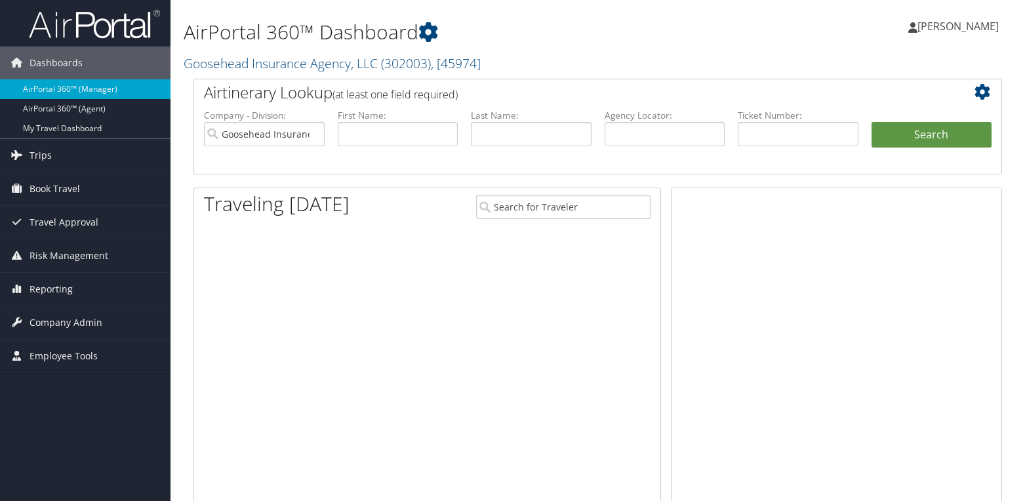  What do you see at coordinates (264, 115) in the screenshot?
I see `label: Company - Division:` at bounding box center [264, 115].